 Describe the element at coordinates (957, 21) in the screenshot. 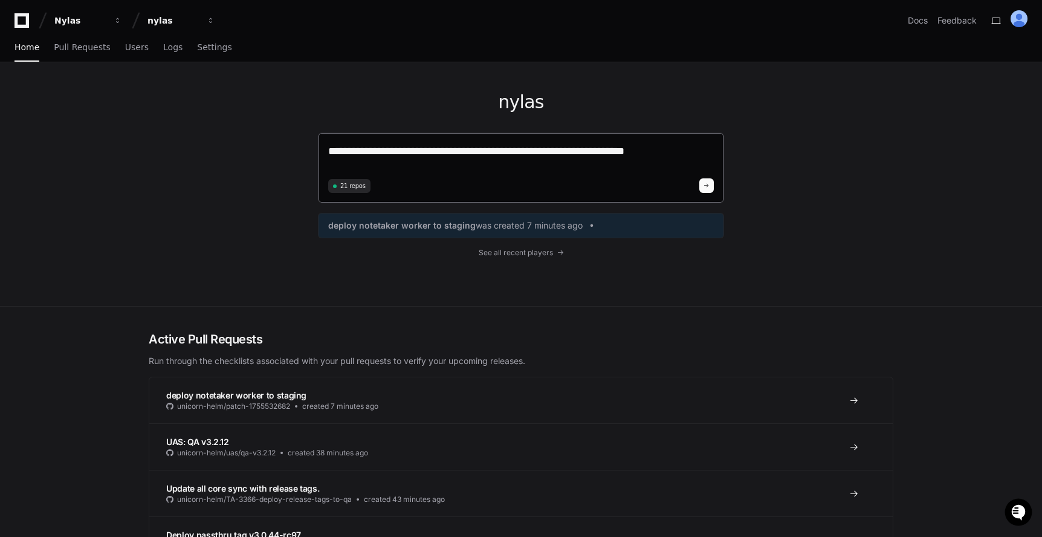

I see `button: Feedback` at that location.